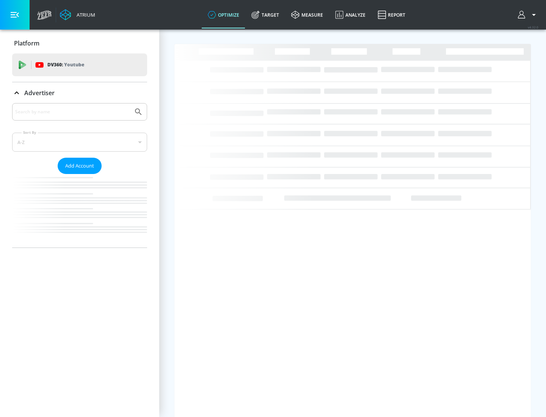 The height and width of the screenshot is (417, 546). What do you see at coordinates (80, 65) in the screenshot?
I see `div: DV360: Youtube` at bounding box center [80, 65].